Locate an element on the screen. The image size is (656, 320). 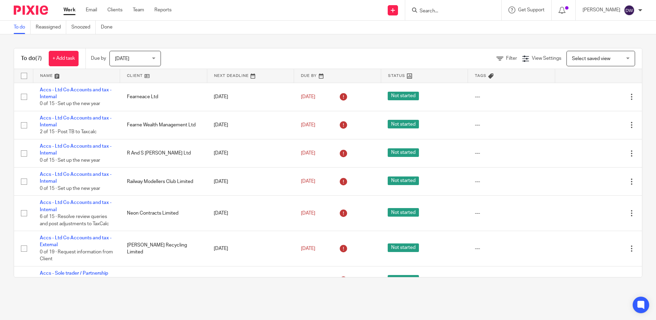
a: Reassigned is located at coordinates (51, 27).